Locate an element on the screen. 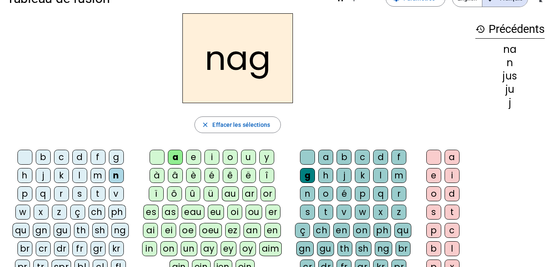 Image resolution: width=558 pixels, height=267 pixels. span: Effacer les sélections is located at coordinates (241, 125).